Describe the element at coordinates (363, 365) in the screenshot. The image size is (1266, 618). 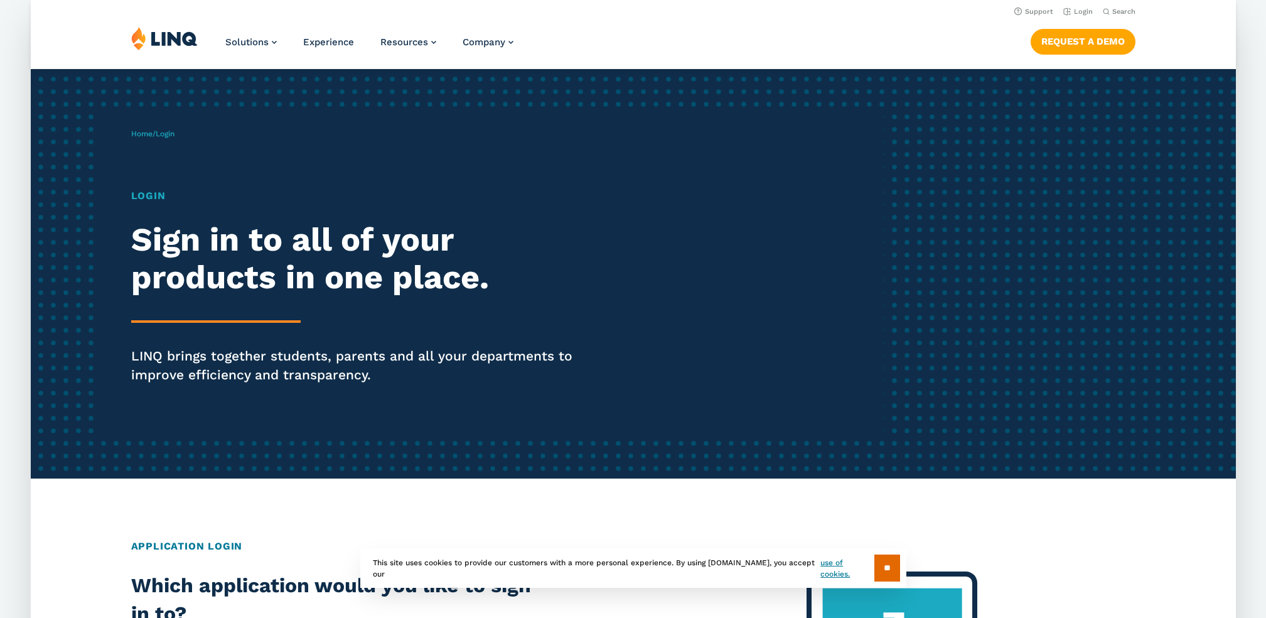
I see `p: LINQ brings together students, parents and all your departments to improve efficiency and transpa...` at that location.